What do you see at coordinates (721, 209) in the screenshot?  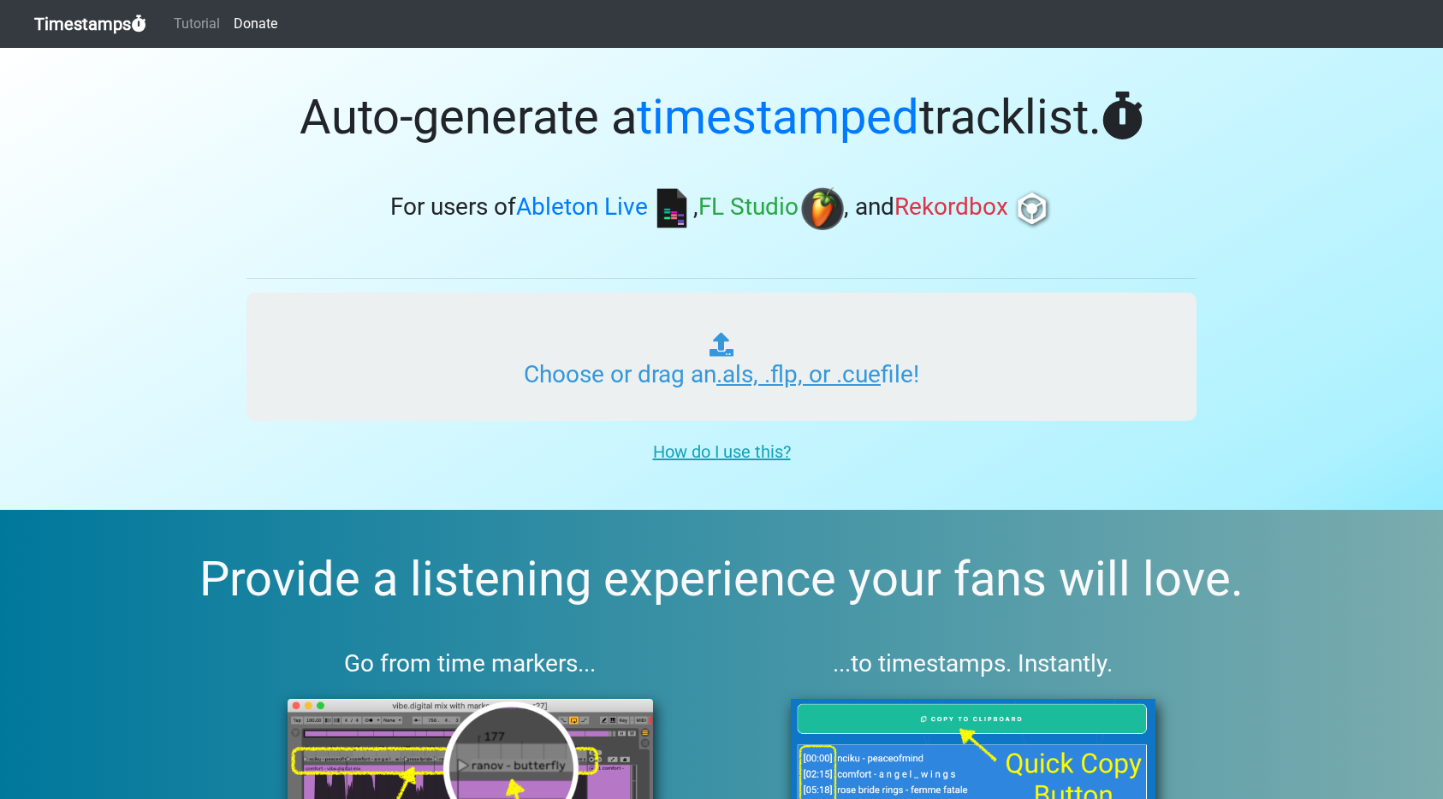 I see `h3: For users of , , and` at bounding box center [721, 209].